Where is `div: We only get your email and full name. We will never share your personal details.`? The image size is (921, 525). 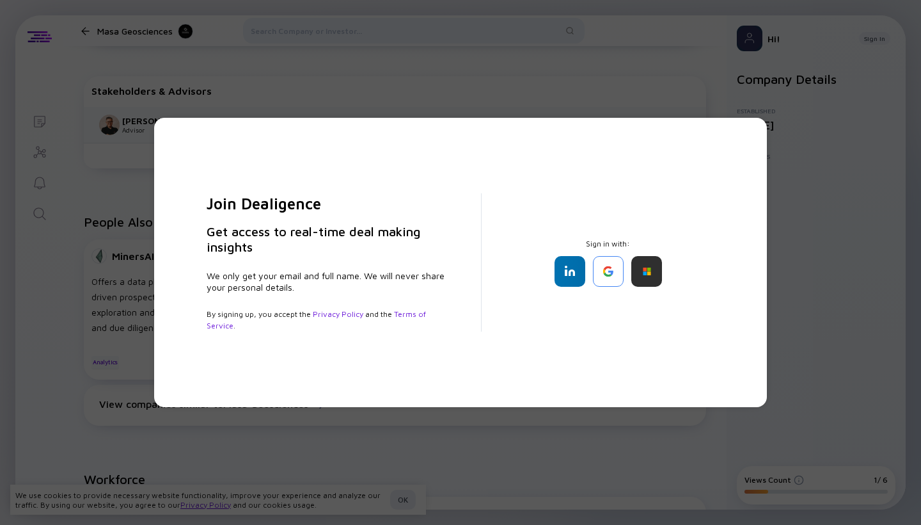 div: We only get your email and full name. We will never share your personal details. is located at coordinates (328, 281).